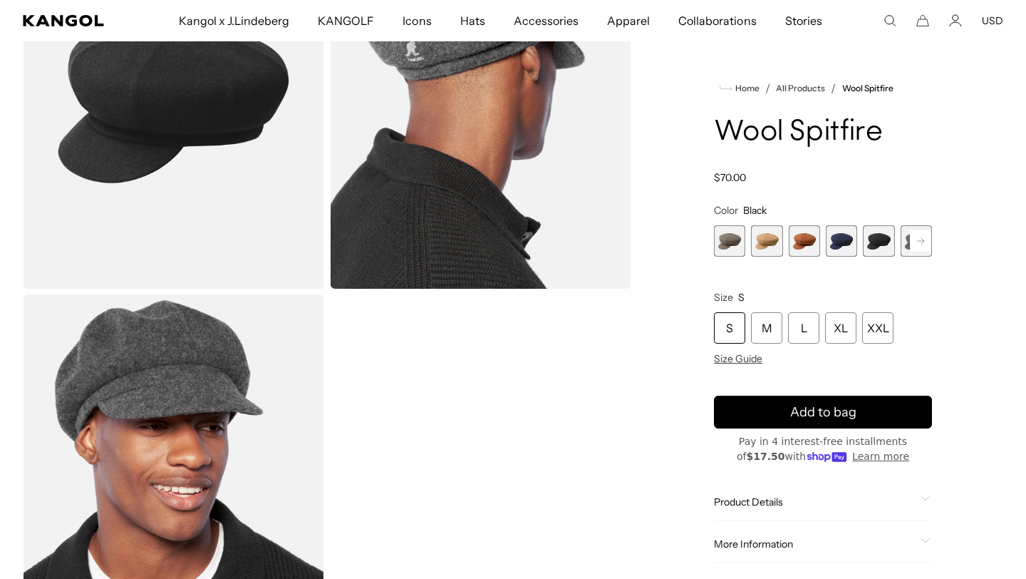 Image resolution: width=1026 pixels, height=579 pixels. I want to click on div: S, so click(730, 328).